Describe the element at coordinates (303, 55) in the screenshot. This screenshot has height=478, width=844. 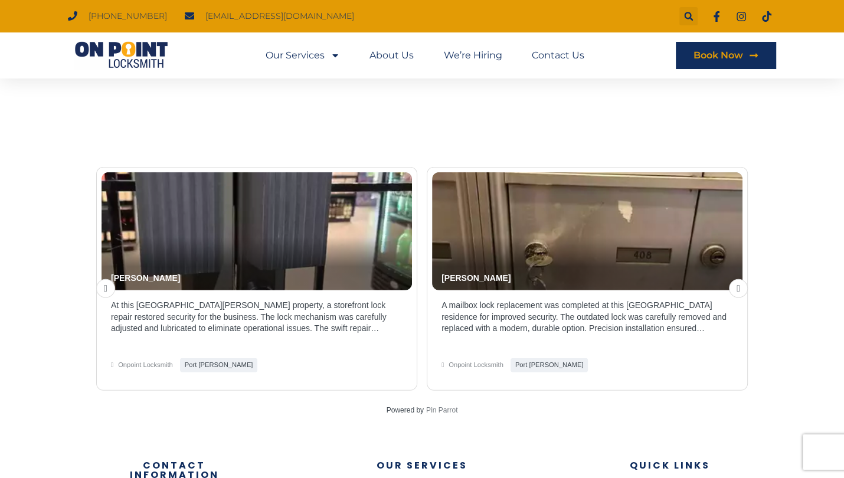
I see `a: Our Services` at that location.